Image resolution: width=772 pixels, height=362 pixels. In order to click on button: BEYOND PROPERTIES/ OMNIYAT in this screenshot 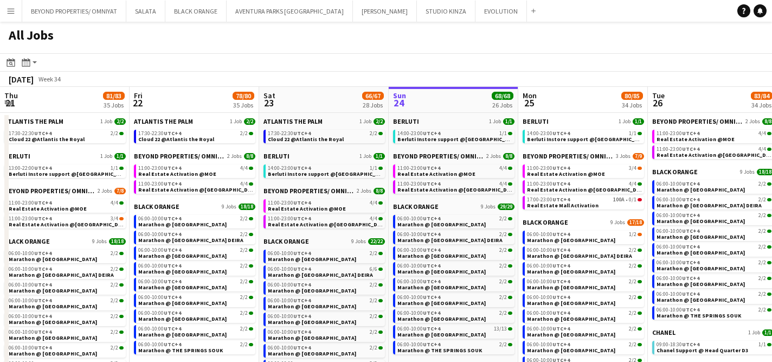, I will do `click(74, 11)`.